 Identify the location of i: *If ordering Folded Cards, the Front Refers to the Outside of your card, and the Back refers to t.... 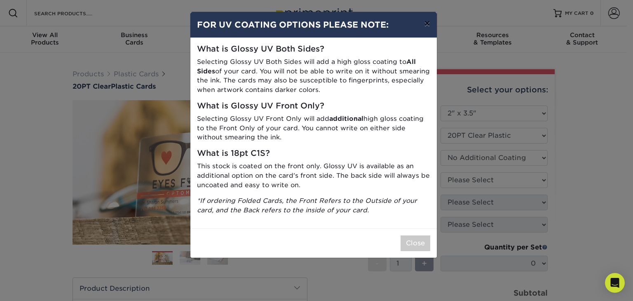
(307, 205).